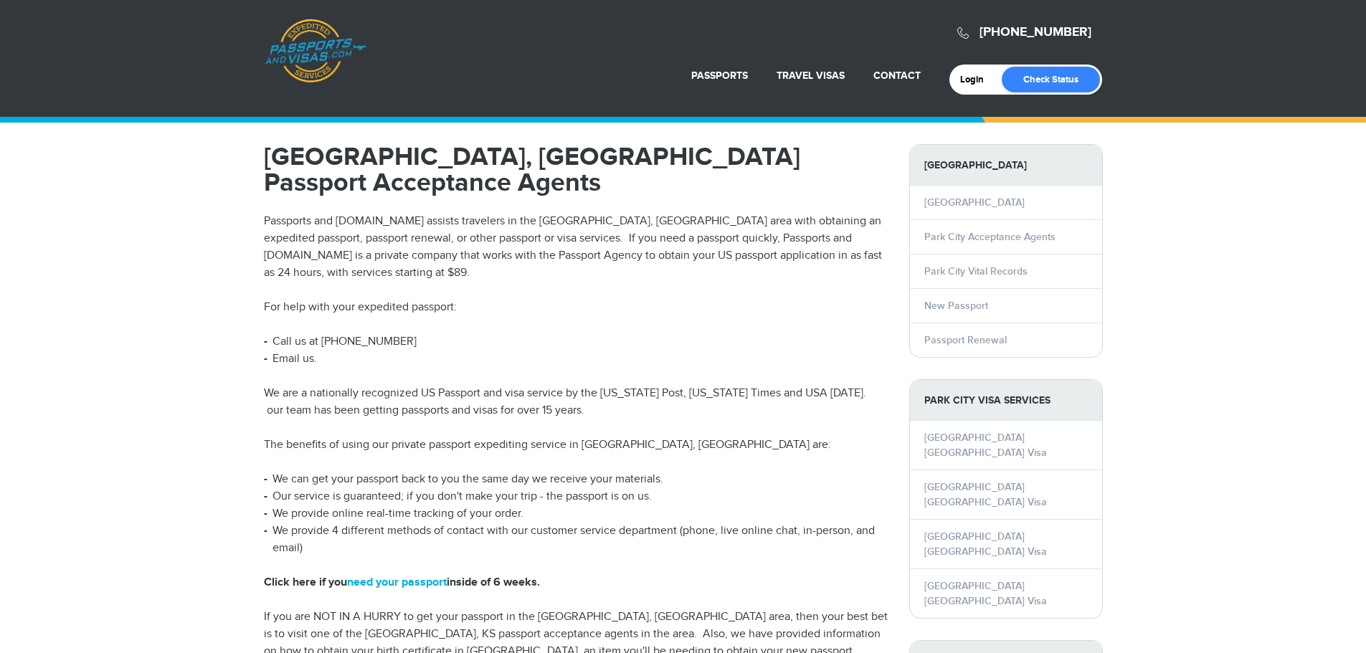 The width and height of the screenshot is (1366, 653). What do you see at coordinates (576, 514) in the screenshot?
I see `li: We provide online real-time tracking of your order.` at bounding box center [576, 514].